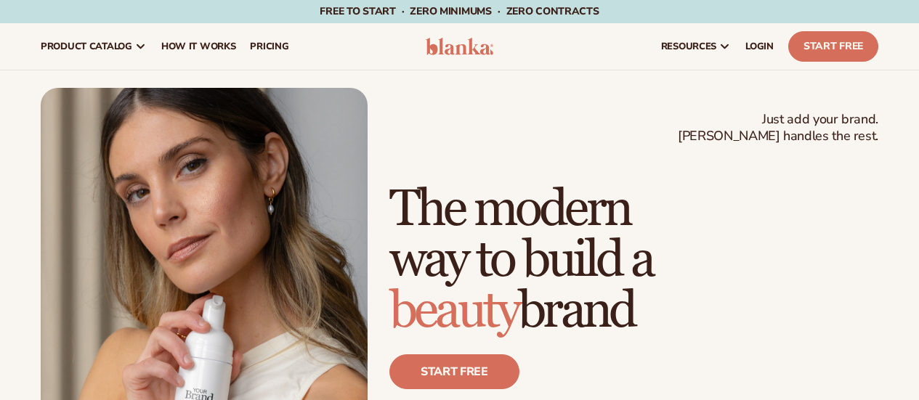 The image size is (919, 400). I want to click on a: Start Free, so click(833, 46).